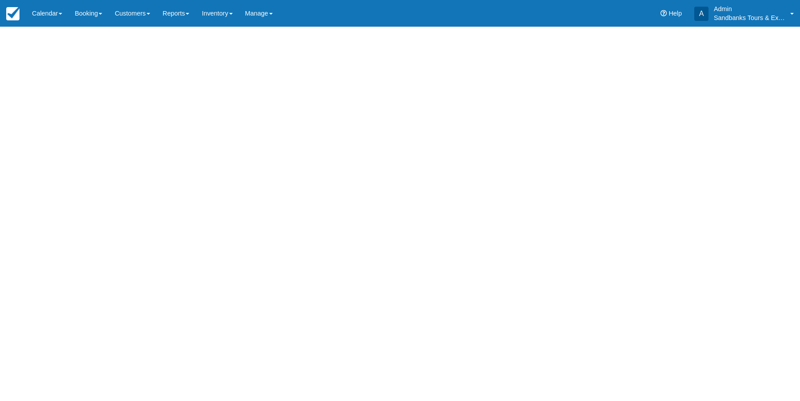  Describe the element at coordinates (749, 18) in the screenshot. I see `p: Sandbanks Tours & Experiences` at that location.